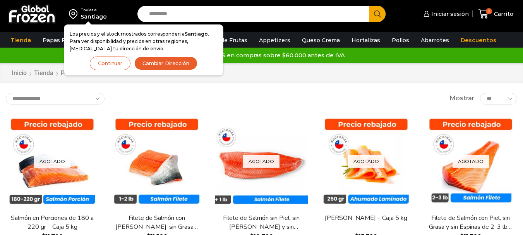  Describe the element at coordinates (55, 99) in the screenshot. I see `select: Pedido de la tienda` at that location.